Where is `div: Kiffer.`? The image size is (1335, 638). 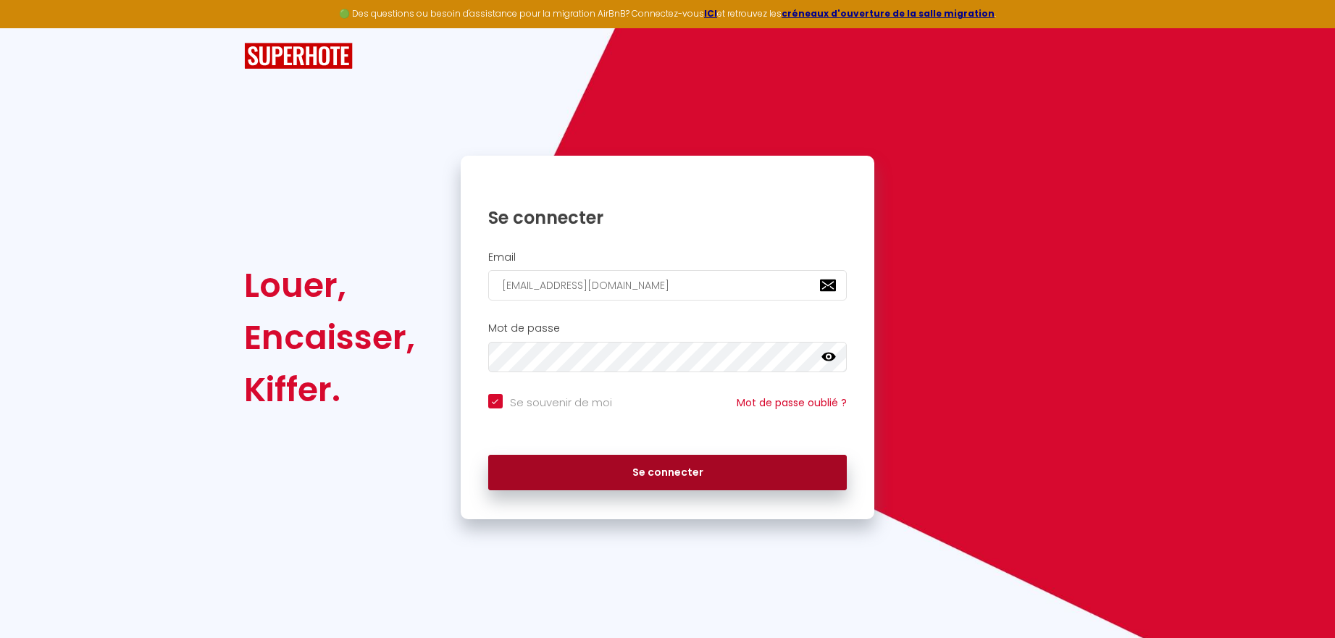 div: Kiffer. is located at coordinates (330, 390).